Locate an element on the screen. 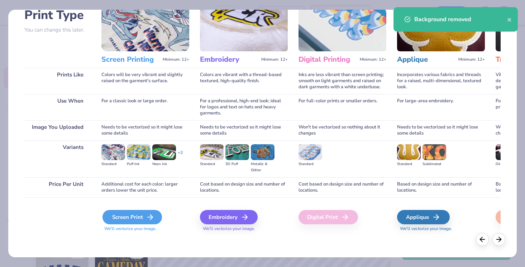 This screenshot has height=267, width=525. img: Neon Ink is located at coordinates (164, 152).